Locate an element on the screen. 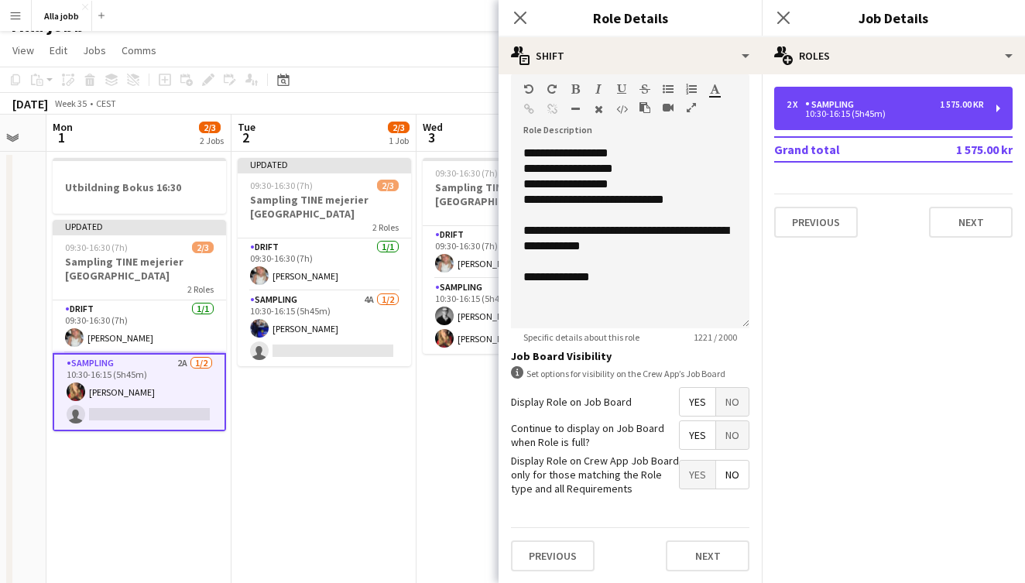 The width and height of the screenshot is (1025, 583). div: 2 x is located at coordinates (796, 105).